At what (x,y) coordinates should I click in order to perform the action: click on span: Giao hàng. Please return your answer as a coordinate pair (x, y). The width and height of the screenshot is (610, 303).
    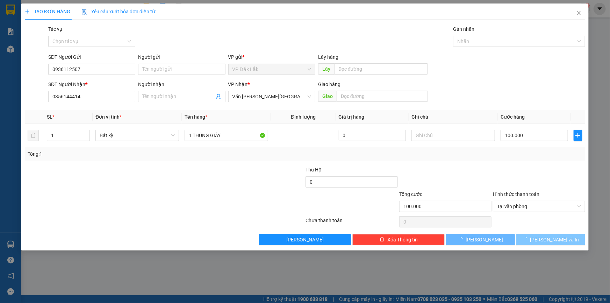
    Looking at the image, I should click on (329, 84).